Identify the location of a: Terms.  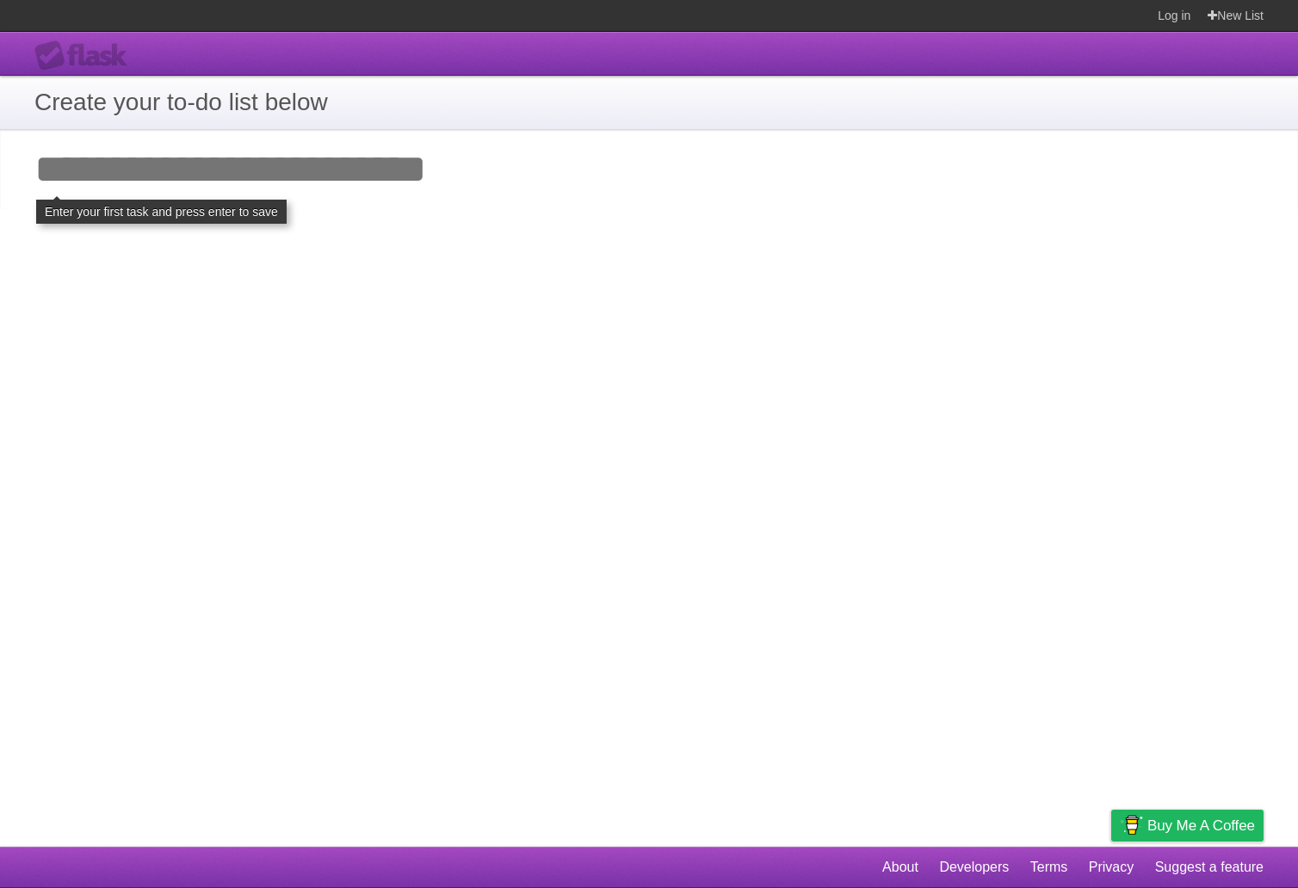
(1049, 867).